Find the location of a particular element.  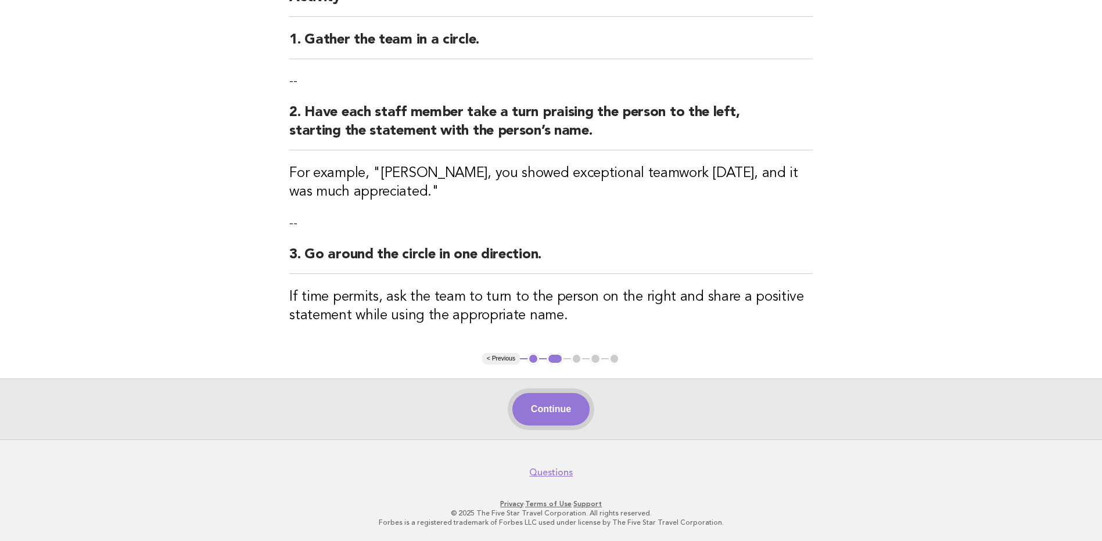

button: < Previous is located at coordinates (501, 359).